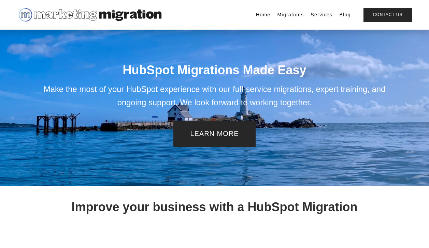 The image size is (429, 248). Describe the element at coordinates (214, 207) in the screenshot. I see `h1: Improve your business with a HubSpot Migration` at that location.